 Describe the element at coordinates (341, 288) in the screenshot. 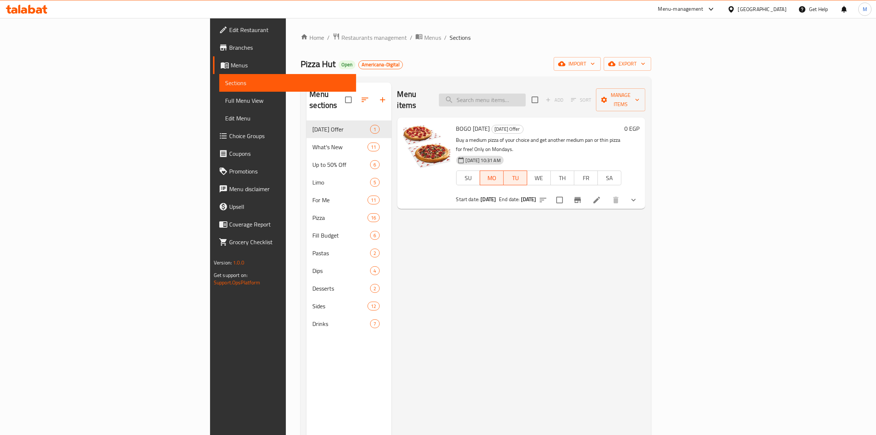

I see `div: Desserts` at that location.